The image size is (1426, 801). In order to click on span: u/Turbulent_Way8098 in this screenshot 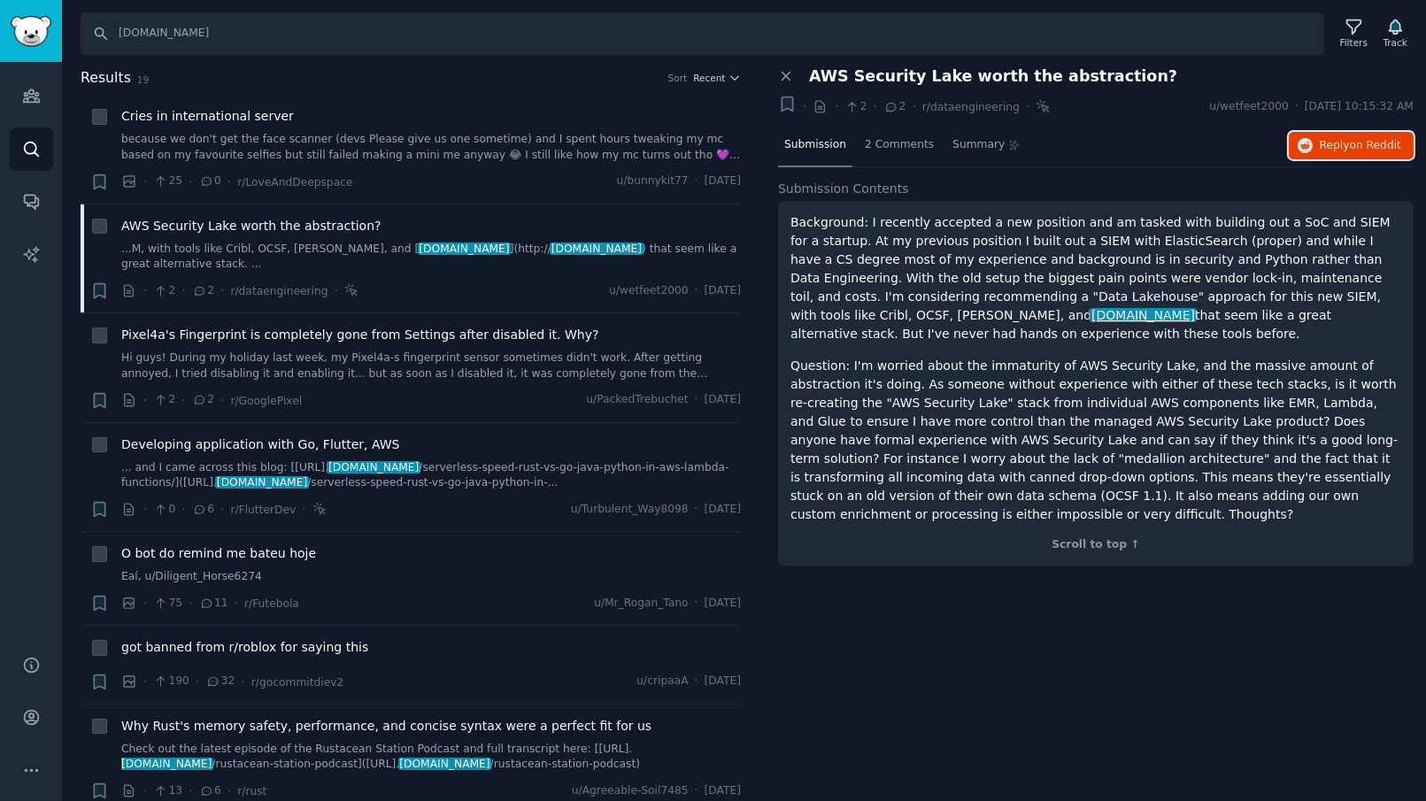, I will do `click(629, 510)`.